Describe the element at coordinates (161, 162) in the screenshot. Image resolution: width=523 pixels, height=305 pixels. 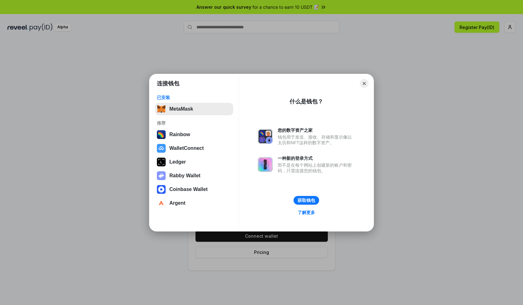
I see `img: svg+xml,%3Csvg%20xmlns%3D%22http%3A%2F%2Fwww.w3.org%2F2000%2Fsvg%22%20width%3D%2228%22%20height%3...` at that location.